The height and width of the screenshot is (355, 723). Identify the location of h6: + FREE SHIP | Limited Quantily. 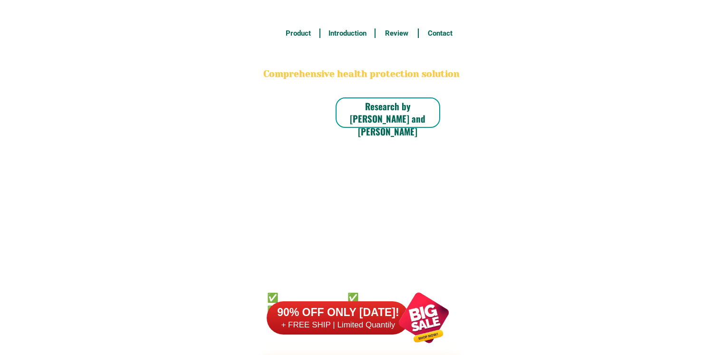
(338, 325).